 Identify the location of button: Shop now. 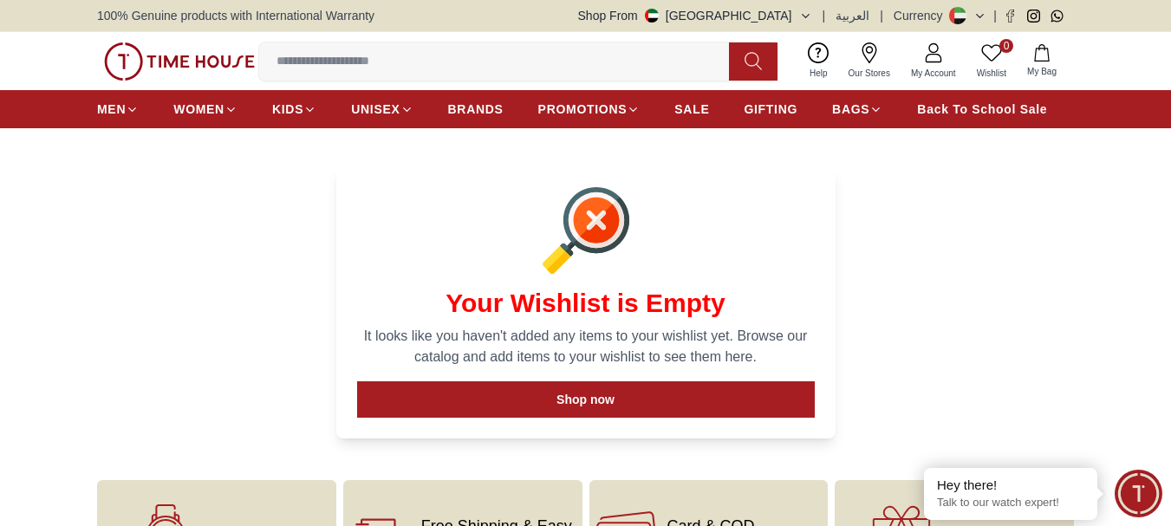
(586, 400).